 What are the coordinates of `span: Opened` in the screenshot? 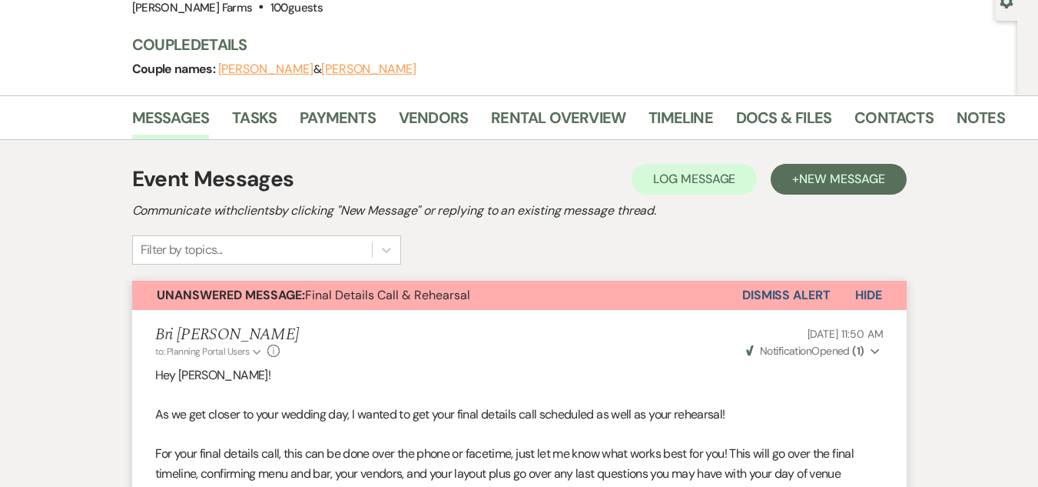 It's located at (805, 350).